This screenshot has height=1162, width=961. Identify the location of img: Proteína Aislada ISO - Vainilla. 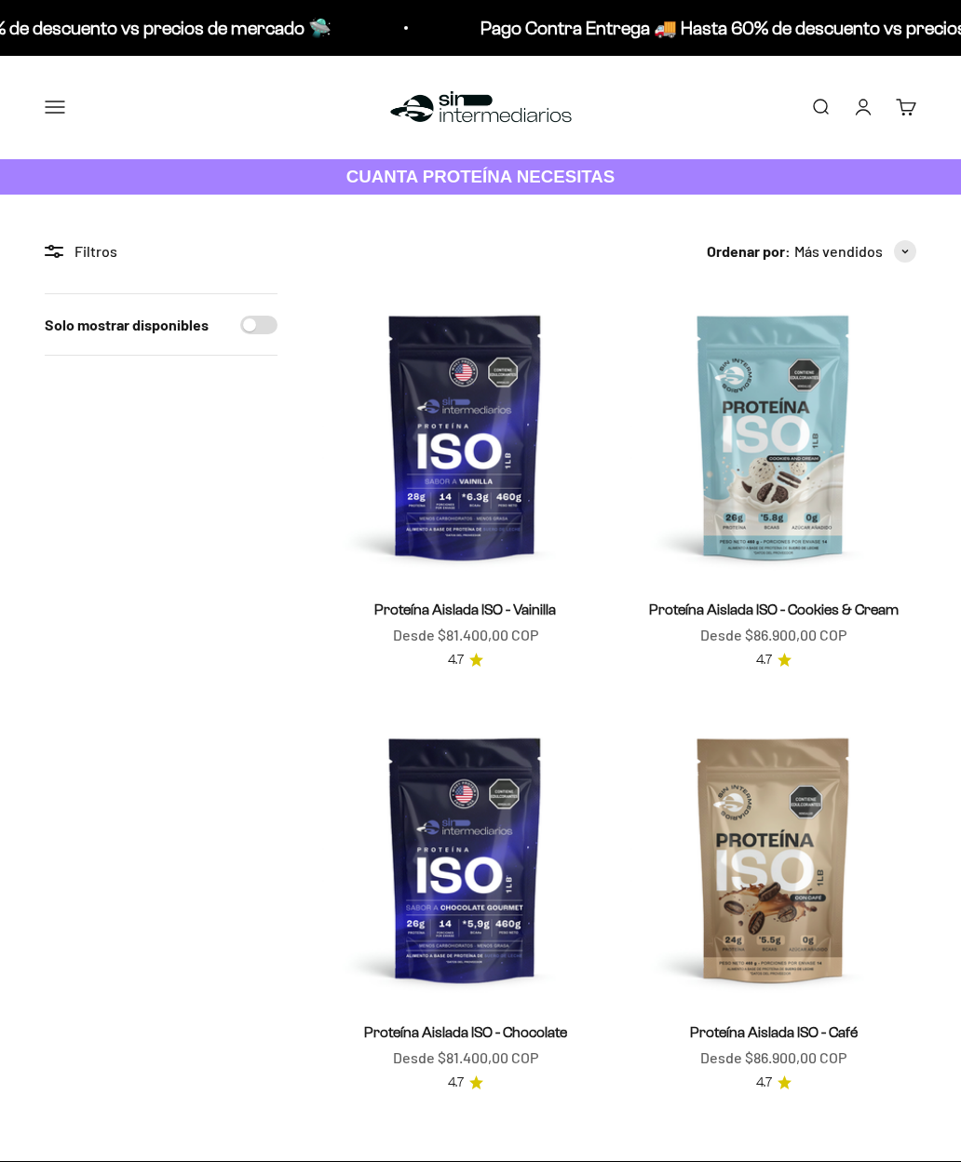
(465, 436).